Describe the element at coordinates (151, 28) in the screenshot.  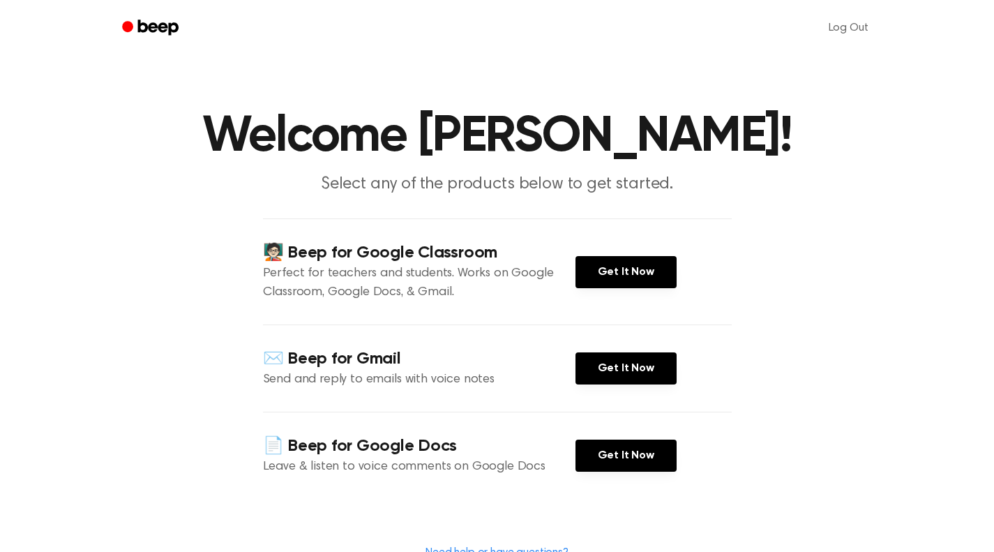
I see `a: Beep` at that location.